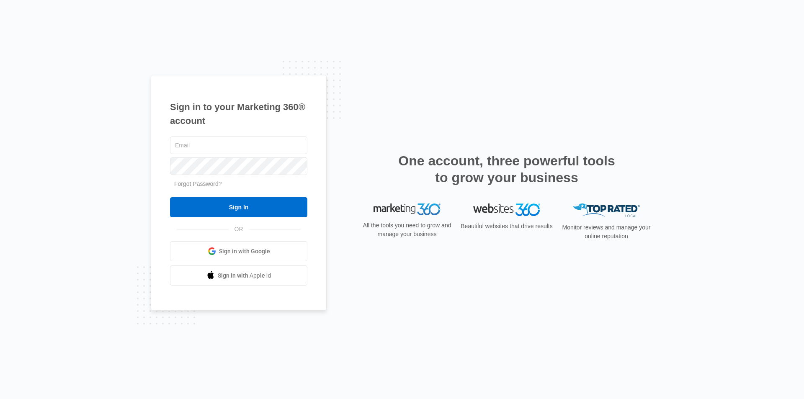 Image resolution: width=804 pixels, height=399 pixels. I want to click on h2: One account, three powerful tools to grow your business, so click(506, 169).